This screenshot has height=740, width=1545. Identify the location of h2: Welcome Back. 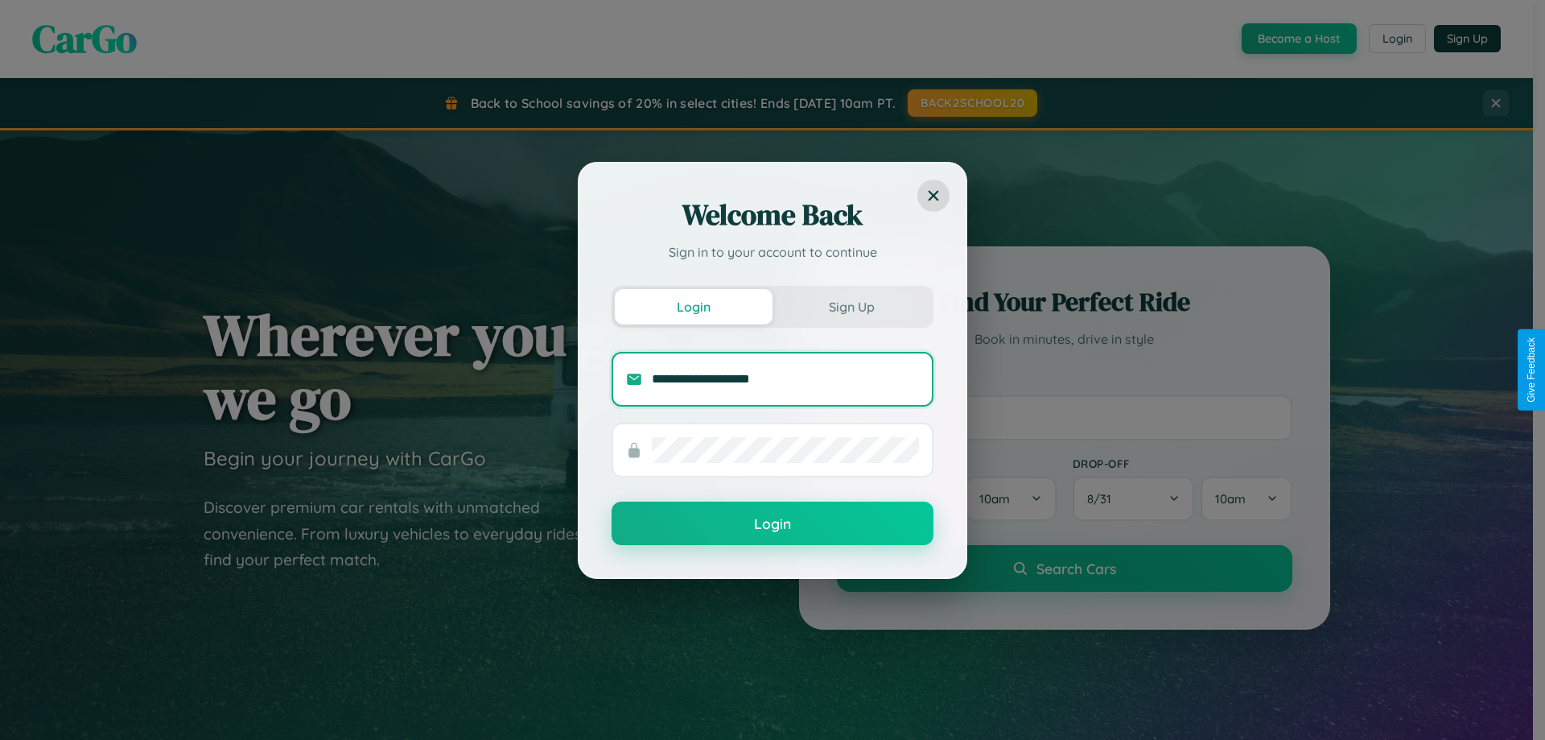
(773, 215).